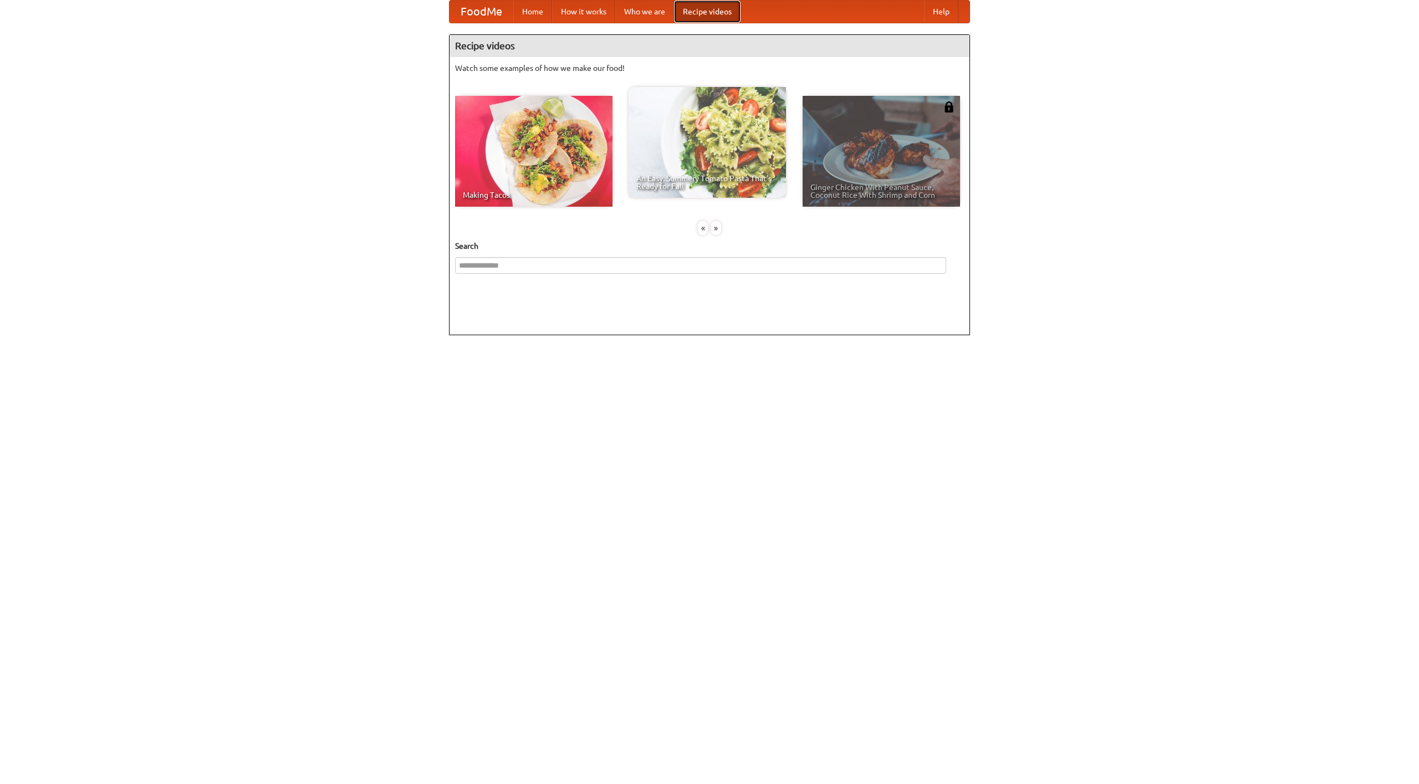 The height and width of the screenshot is (784, 1419). What do you see at coordinates (533, 12) in the screenshot?
I see `a: Home` at bounding box center [533, 12].